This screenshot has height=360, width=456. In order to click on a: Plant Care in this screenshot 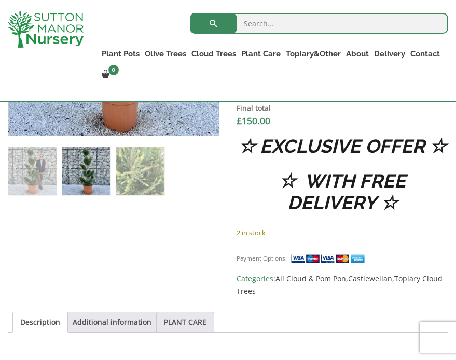, I will do `click(261, 54)`.